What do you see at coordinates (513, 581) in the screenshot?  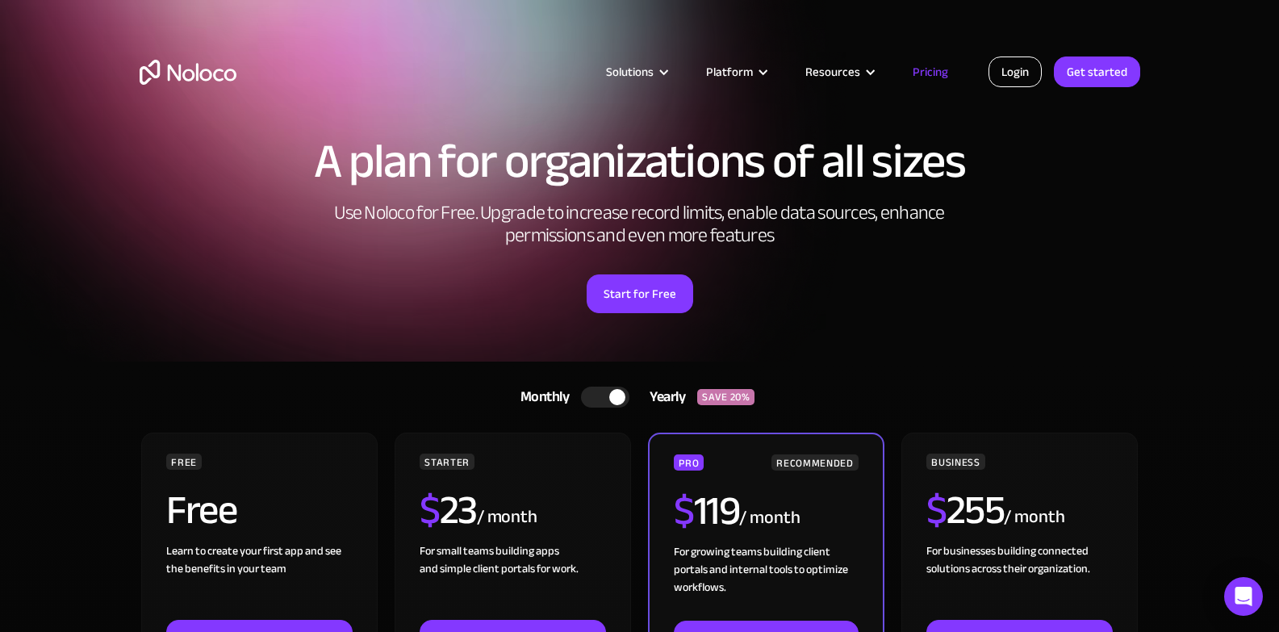 I see `div: For small teams building apps and simple client portals for work. ‍` at bounding box center [513, 581].